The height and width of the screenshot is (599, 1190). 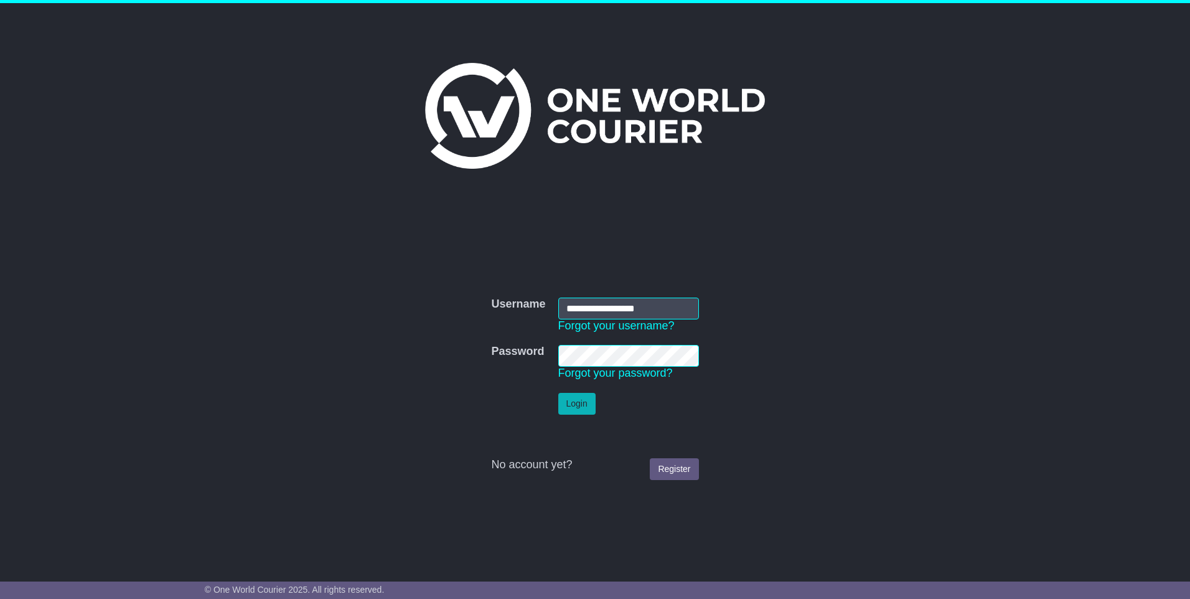 I want to click on a: Forgot your username?, so click(x=616, y=326).